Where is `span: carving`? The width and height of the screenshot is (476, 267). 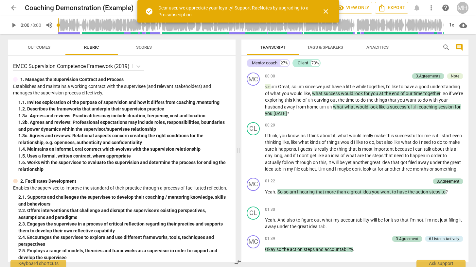
span: carving is located at coordinates (322, 100).